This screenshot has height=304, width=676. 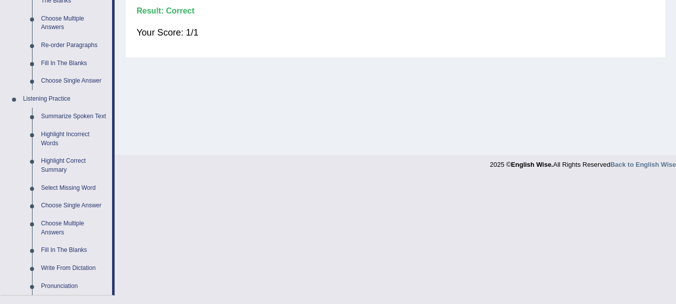 I want to click on a: Highlight Incorrect Words, so click(x=74, y=139).